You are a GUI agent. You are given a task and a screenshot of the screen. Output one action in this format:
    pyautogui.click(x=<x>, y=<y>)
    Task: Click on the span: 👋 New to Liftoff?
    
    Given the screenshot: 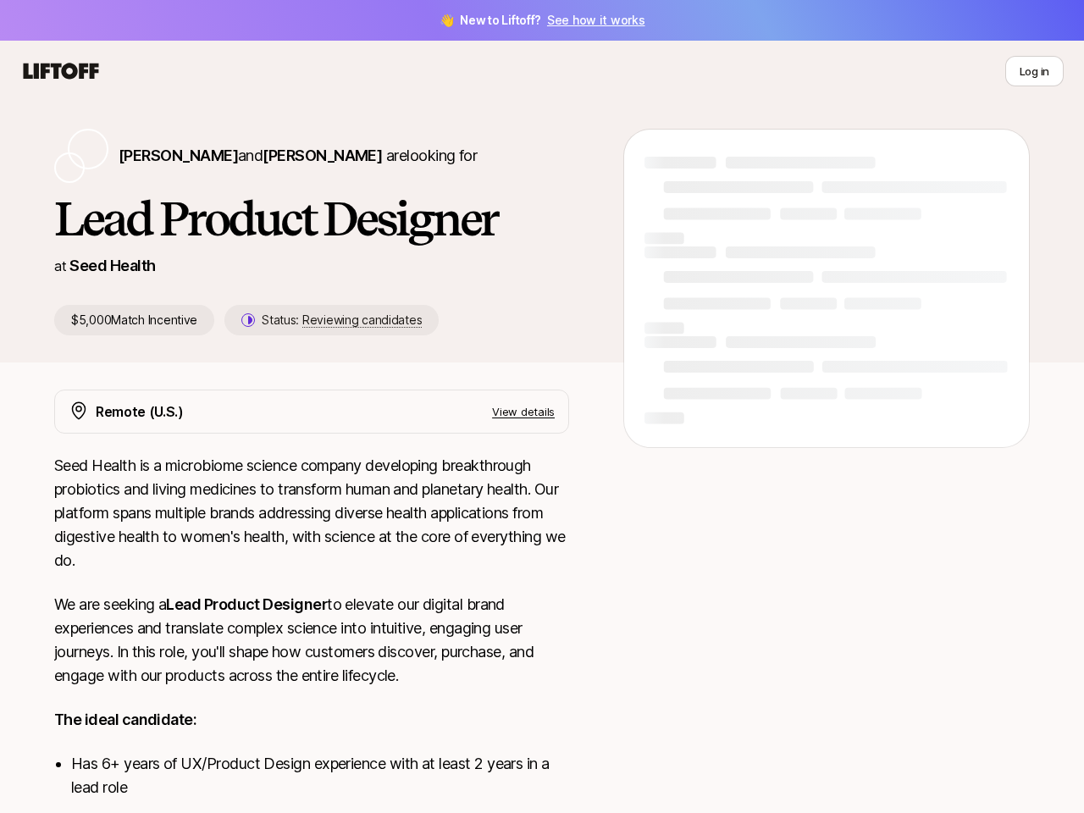 What is the action you would take?
    pyautogui.click(x=542, y=20)
    